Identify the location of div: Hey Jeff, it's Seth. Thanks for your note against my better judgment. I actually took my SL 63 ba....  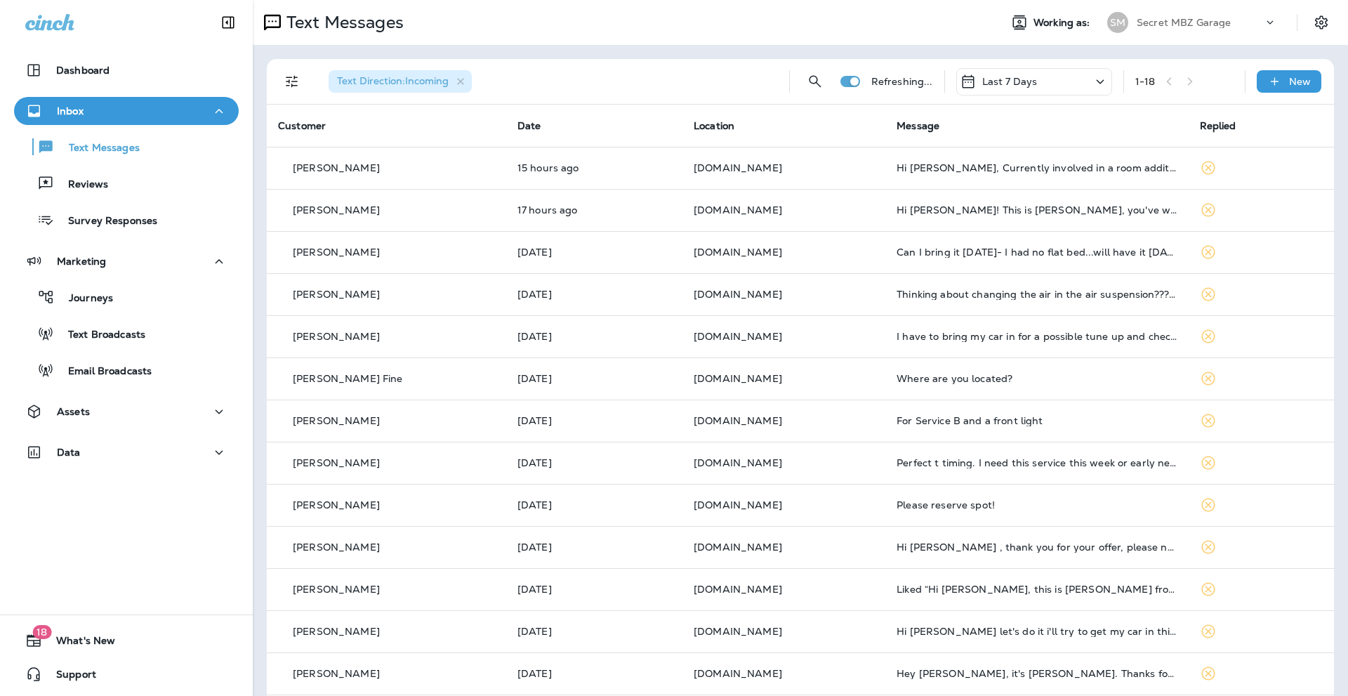
(1037, 673).